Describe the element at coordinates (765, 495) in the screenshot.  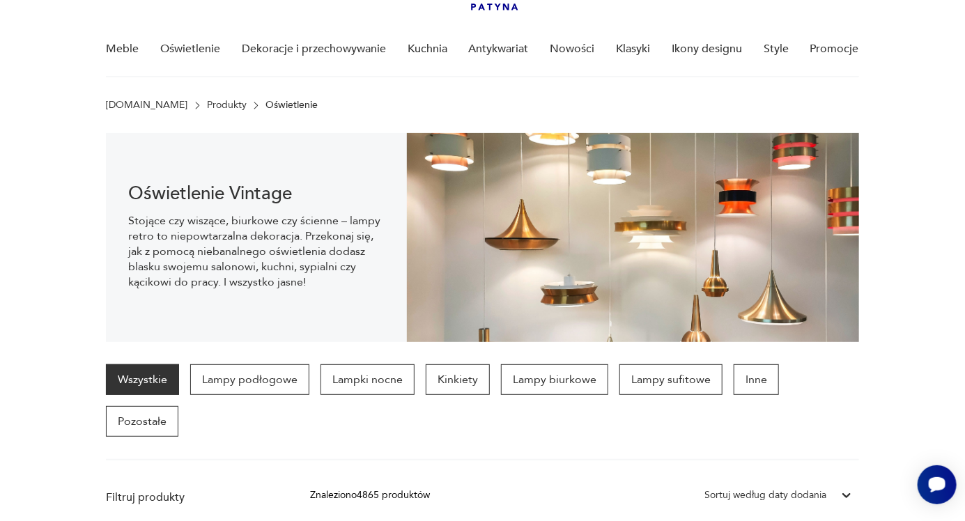
I see `div: Sortuj według daty dodania` at that location.